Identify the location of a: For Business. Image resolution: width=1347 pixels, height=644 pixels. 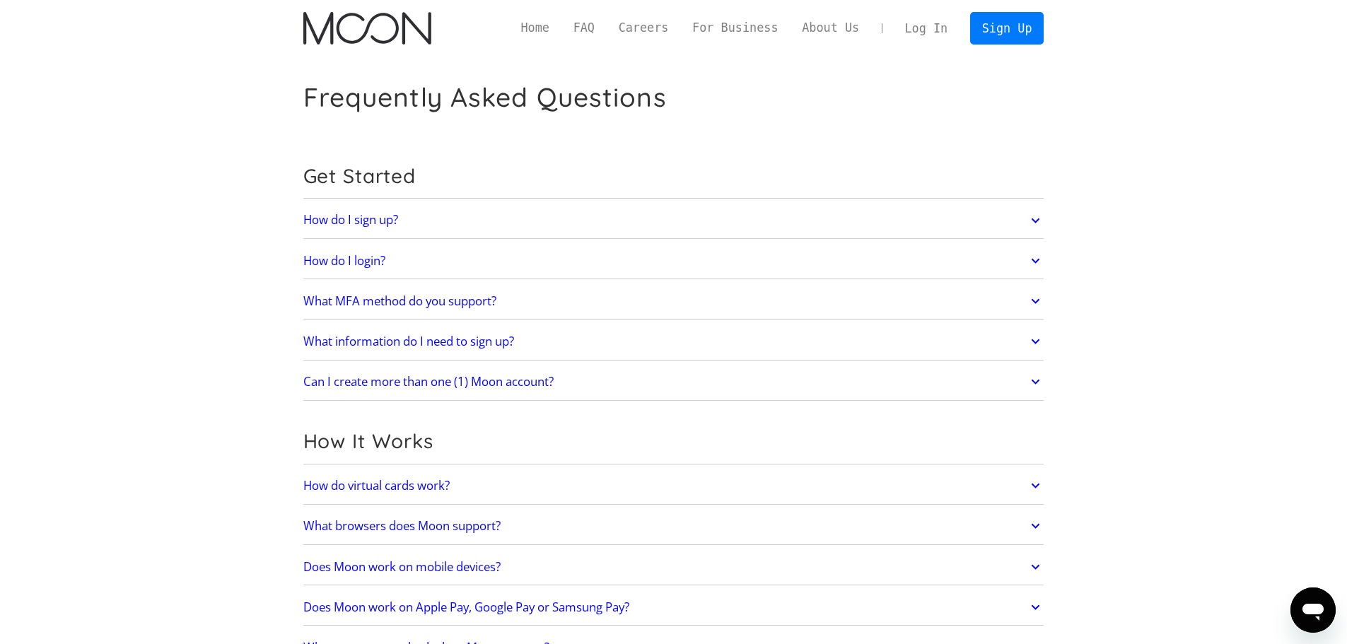
(735, 28).